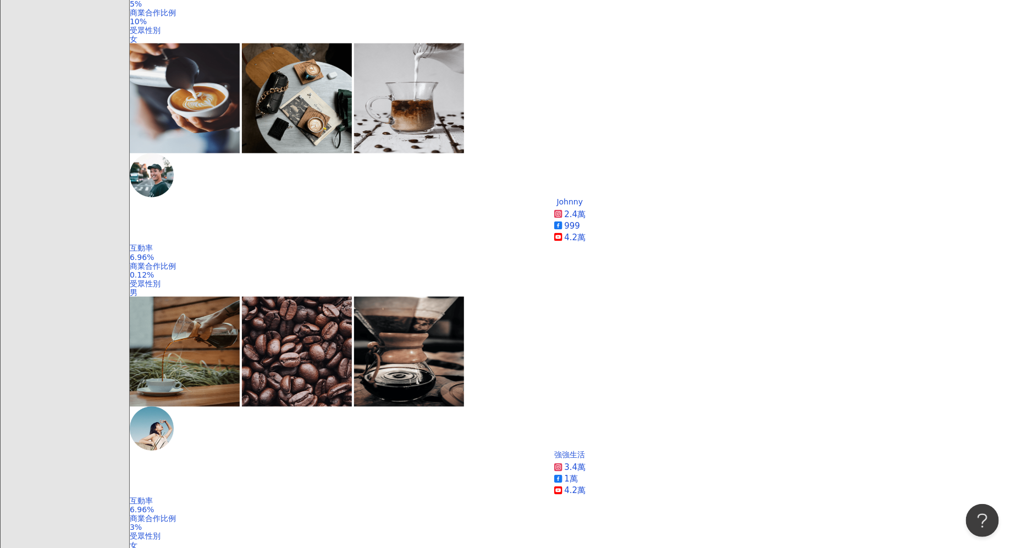  I want to click on div: 10%, so click(569, 21).